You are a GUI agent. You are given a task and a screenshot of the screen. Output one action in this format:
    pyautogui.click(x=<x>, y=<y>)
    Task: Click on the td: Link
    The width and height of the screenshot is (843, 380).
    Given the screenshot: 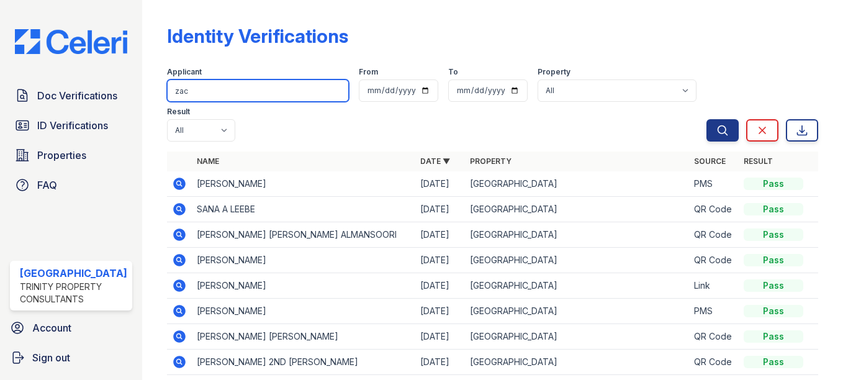 What is the action you would take?
    pyautogui.click(x=714, y=286)
    